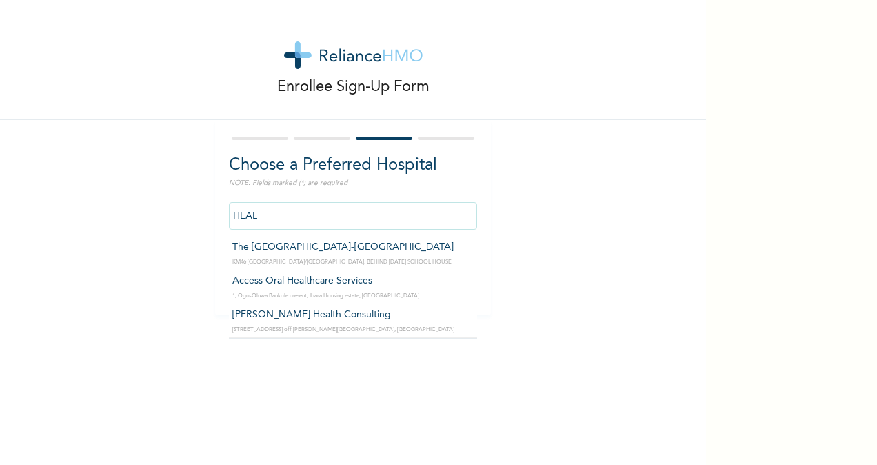  What do you see at coordinates (353, 55) in the screenshot?
I see `img: logo` at bounding box center [353, 55].